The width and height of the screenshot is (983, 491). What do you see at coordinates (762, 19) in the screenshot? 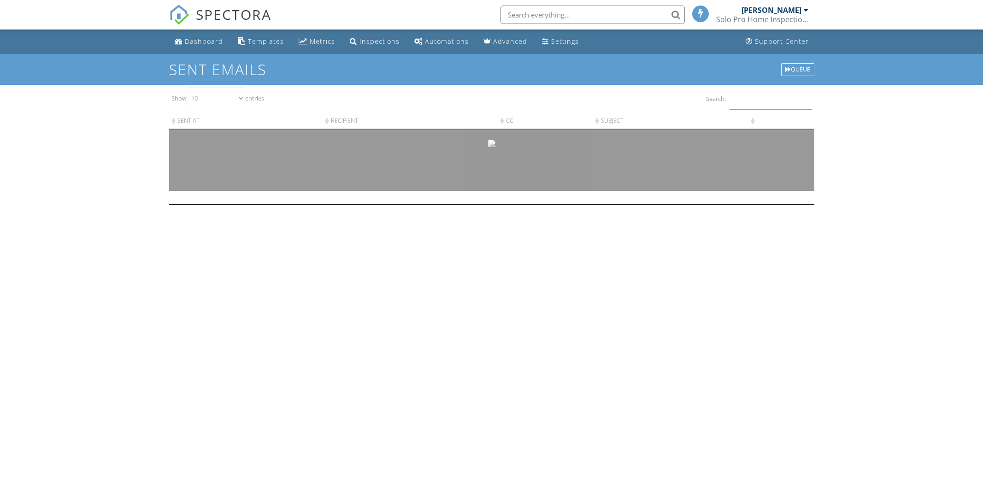
I see `div: Solo Pro Home Inspection Services` at bounding box center [762, 19].